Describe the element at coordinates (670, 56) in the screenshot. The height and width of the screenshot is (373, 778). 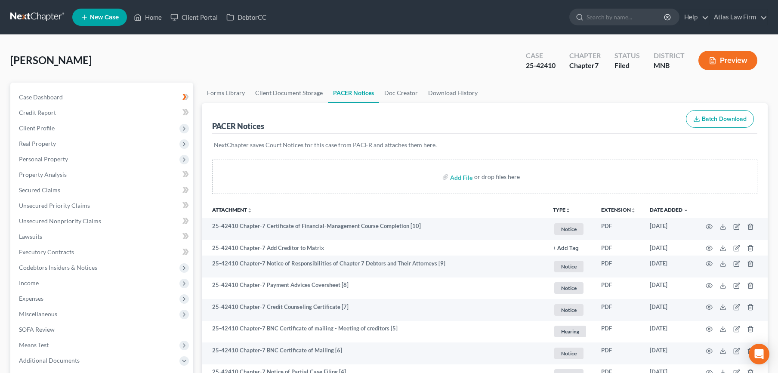
I see `div: District` at that location.